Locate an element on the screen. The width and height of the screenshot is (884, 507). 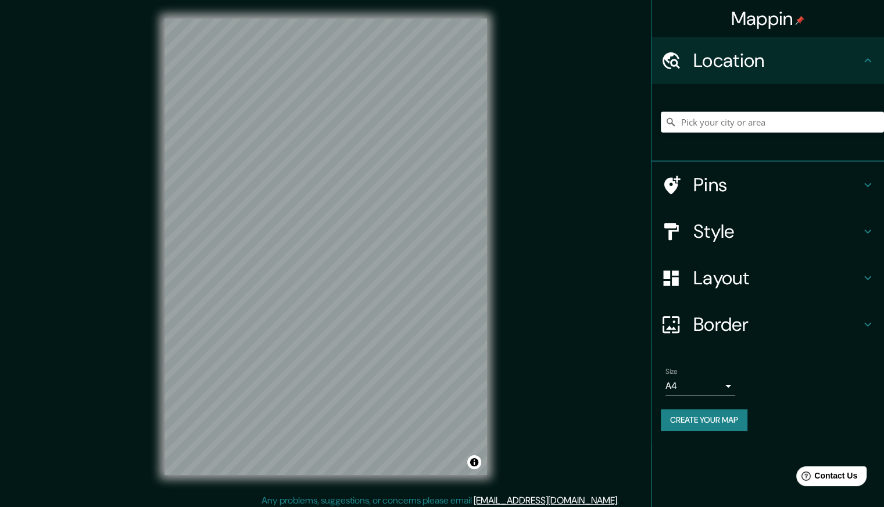
div: Location is located at coordinates (768, 60).